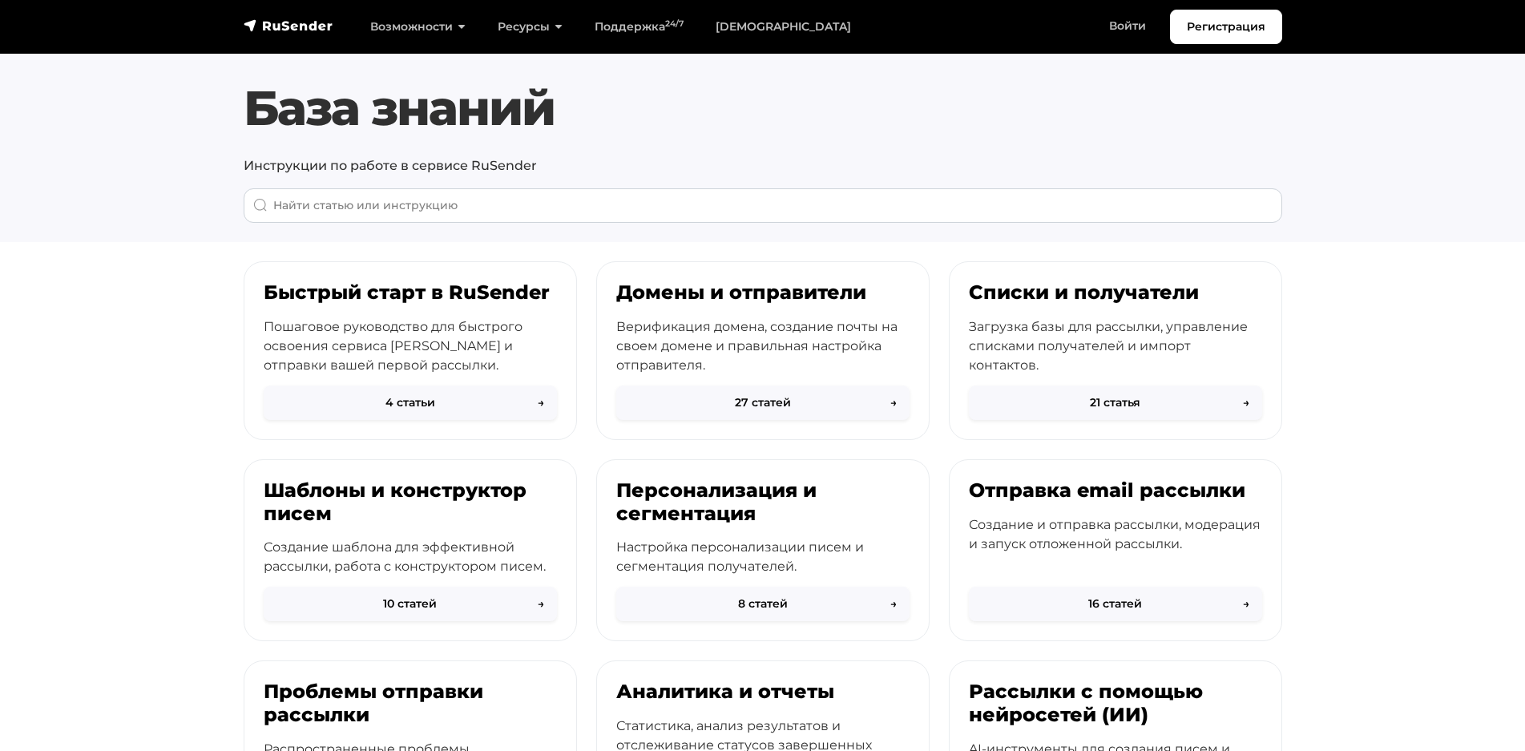 This screenshot has height=751, width=1525. What do you see at coordinates (410, 704) in the screenshot?
I see `h3: Проблемы отправки рассылки` at bounding box center [410, 704].